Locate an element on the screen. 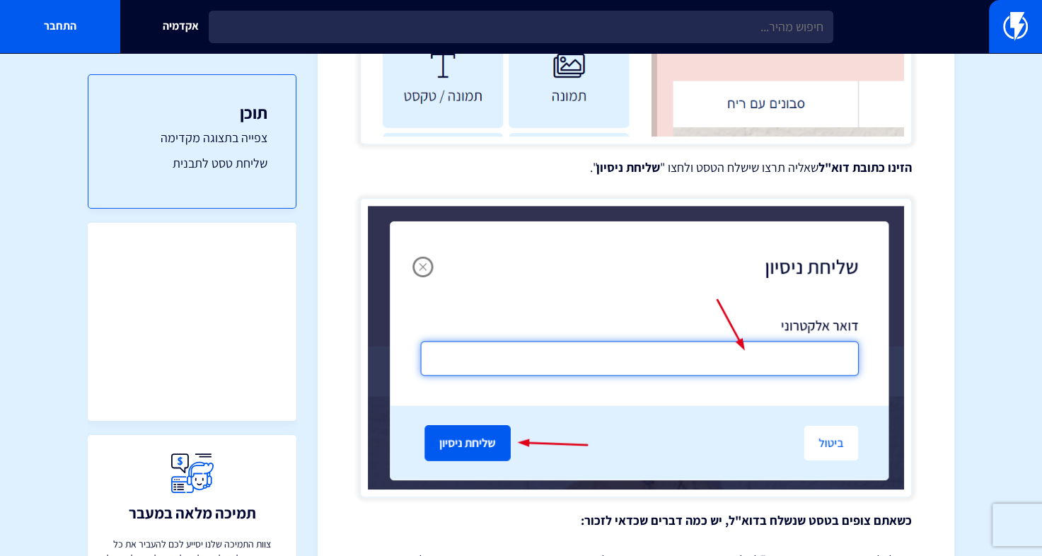  strong: שליחת ניסיון is located at coordinates (628, 167).